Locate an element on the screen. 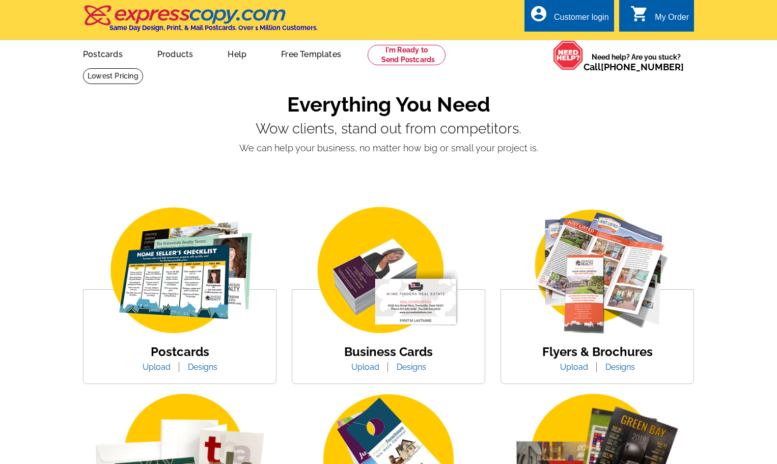 This screenshot has width=777, height=464. p: We can help your business, no matter how big or small your project is. is located at coordinates (389, 148).